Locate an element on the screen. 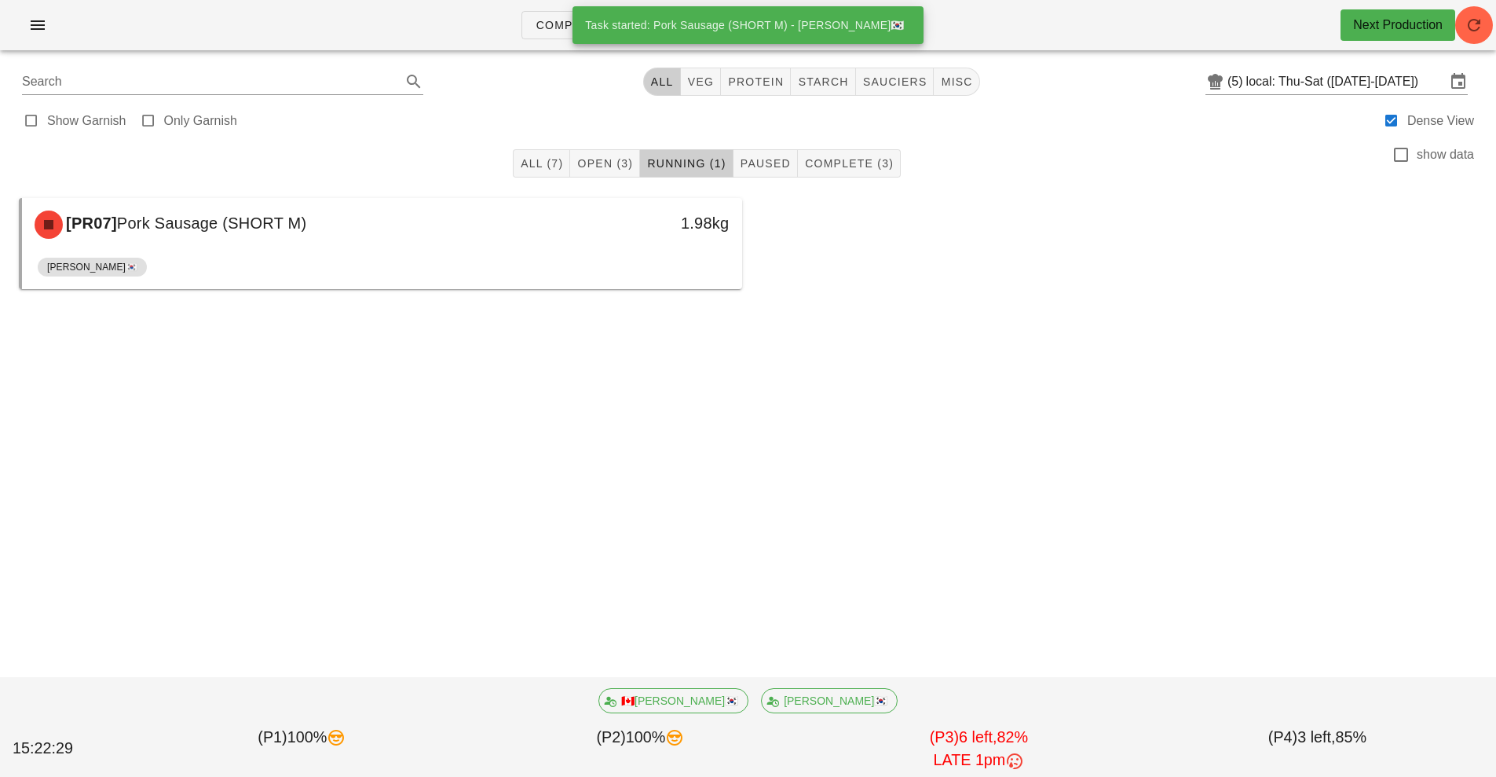  button: misc is located at coordinates (957, 82).